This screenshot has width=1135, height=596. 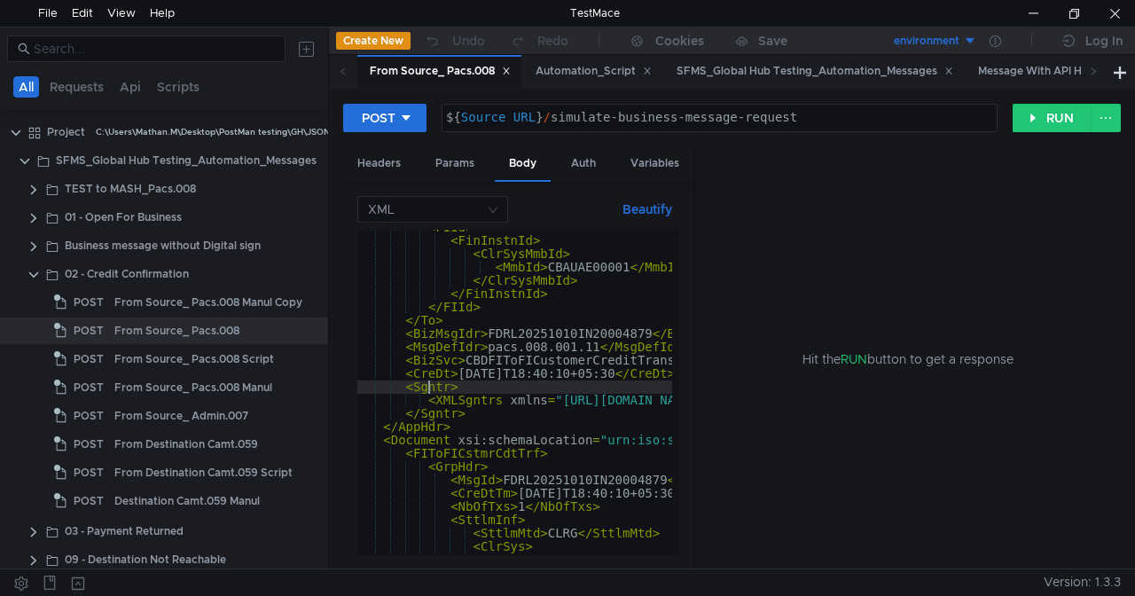 What do you see at coordinates (655, 163) in the screenshot?
I see `div: Variables` at bounding box center [655, 163].